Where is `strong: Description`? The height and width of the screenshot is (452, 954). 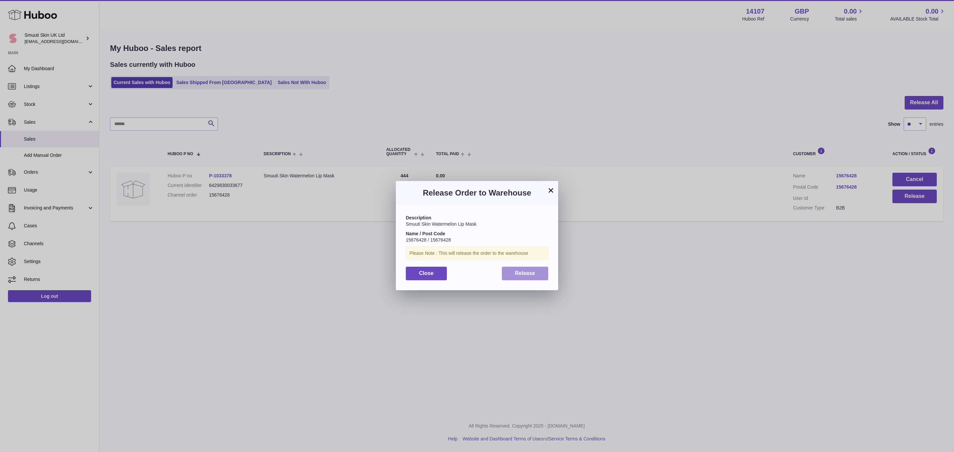 strong: Description is located at coordinates (418, 218).